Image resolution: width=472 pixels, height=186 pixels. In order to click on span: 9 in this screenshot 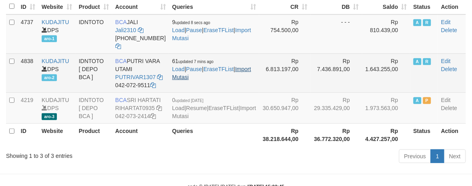, I will do `click(191, 22)`.